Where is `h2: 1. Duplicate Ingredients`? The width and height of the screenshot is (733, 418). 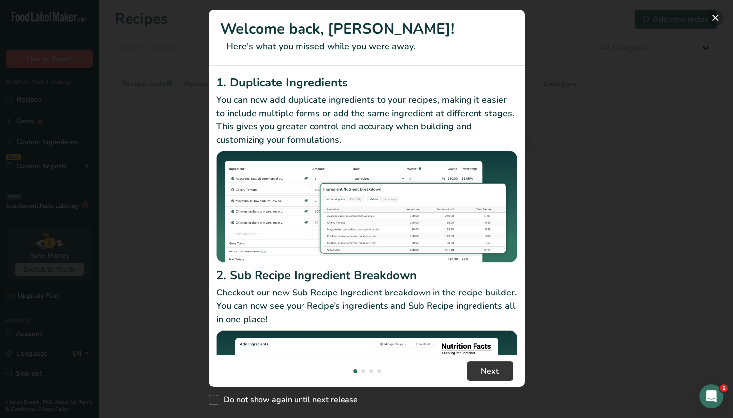 h2: 1. Duplicate Ingredients is located at coordinates (367, 83).